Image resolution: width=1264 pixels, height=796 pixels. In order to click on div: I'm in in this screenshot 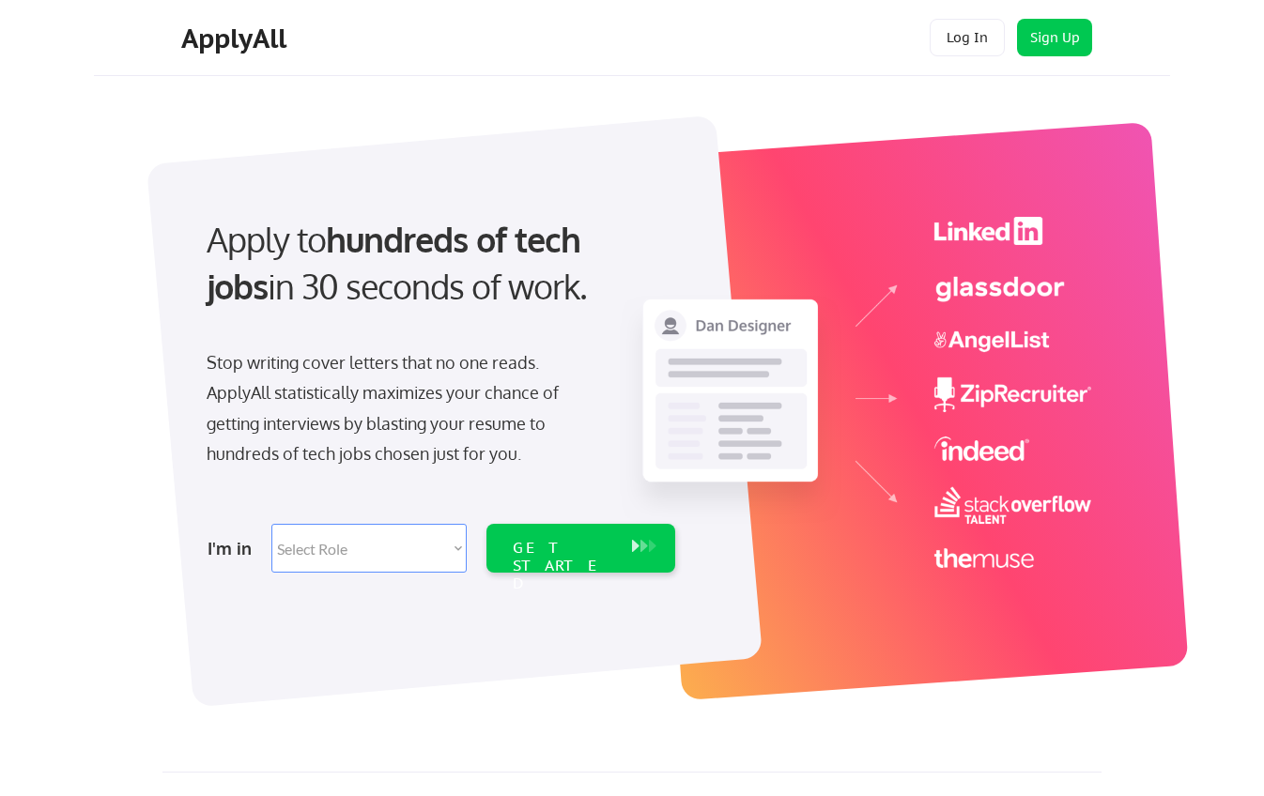, I will do `click(234, 548)`.